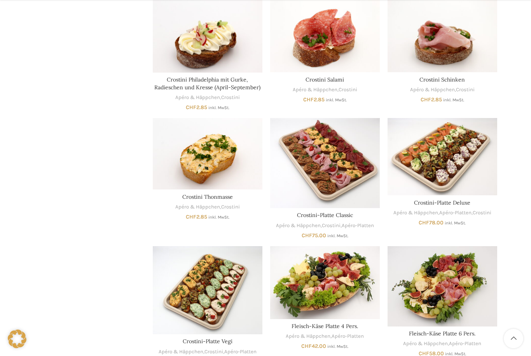  What do you see at coordinates (324, 80) in the screenshot?
I see `a: Crostini Salami` at bounding box center [324, 80].